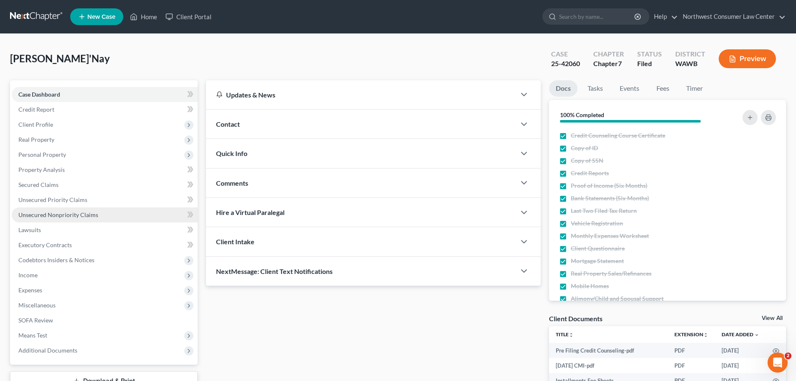 The image size is (796, 381). Describe the element at coordinates (36, 124) in the screenshot. I see `span: Client Profile` at that location.